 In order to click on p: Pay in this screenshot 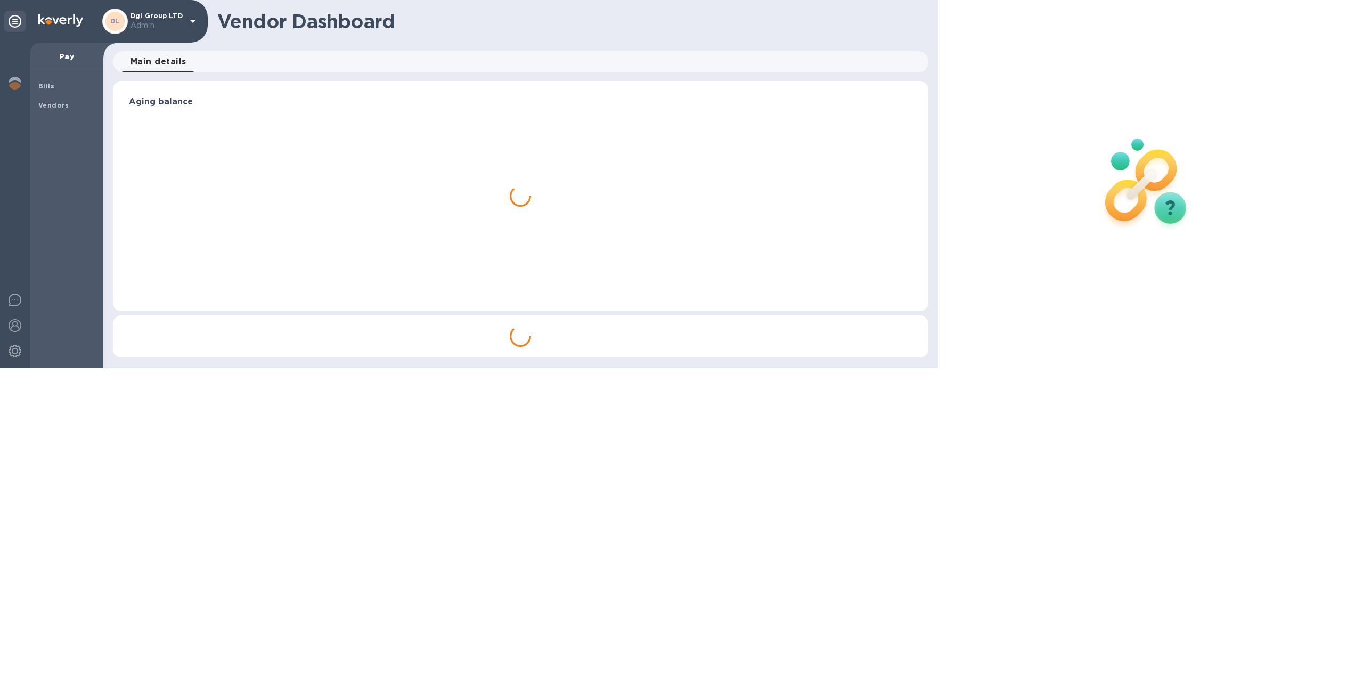, I will do `click(67, 56)`.